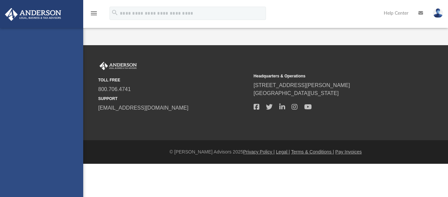 This screenshot has height=197, width=448. What do you see at coordinates (173, 80) in the screenshot?
I see `small: TOLL FREE` at bounding box center [173, 80].